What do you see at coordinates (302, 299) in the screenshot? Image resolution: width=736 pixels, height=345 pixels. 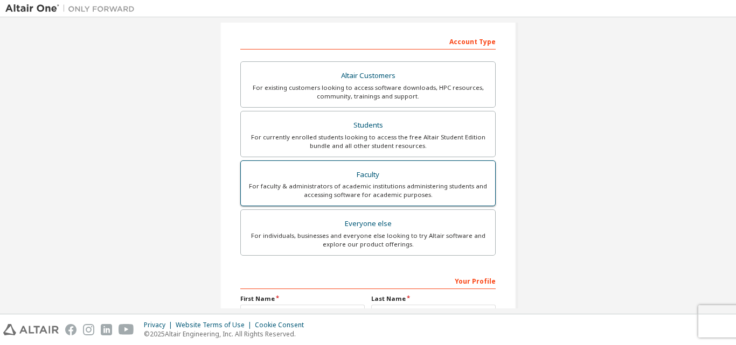 I see `label: First Name` at bounding box center [302, 299].